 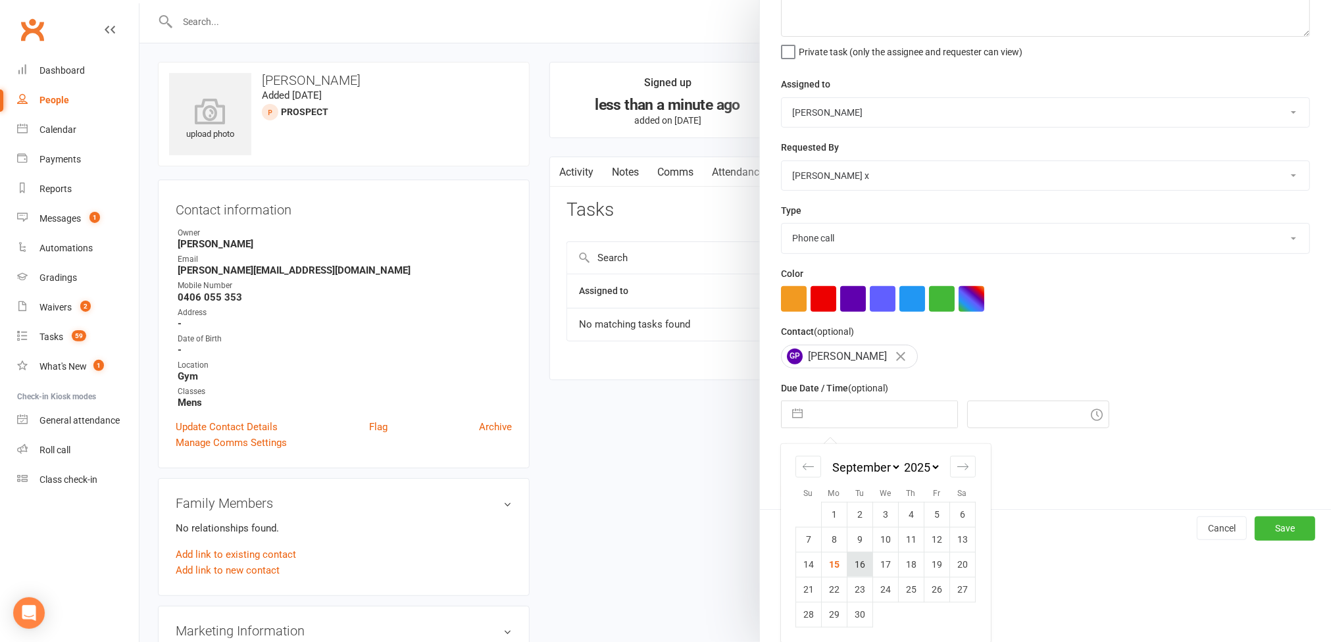 What do you see at coordinates (911, 515) in the screenshot?
I see `td: Thursday, September 4, 2025` at bounding box center [911, 515].